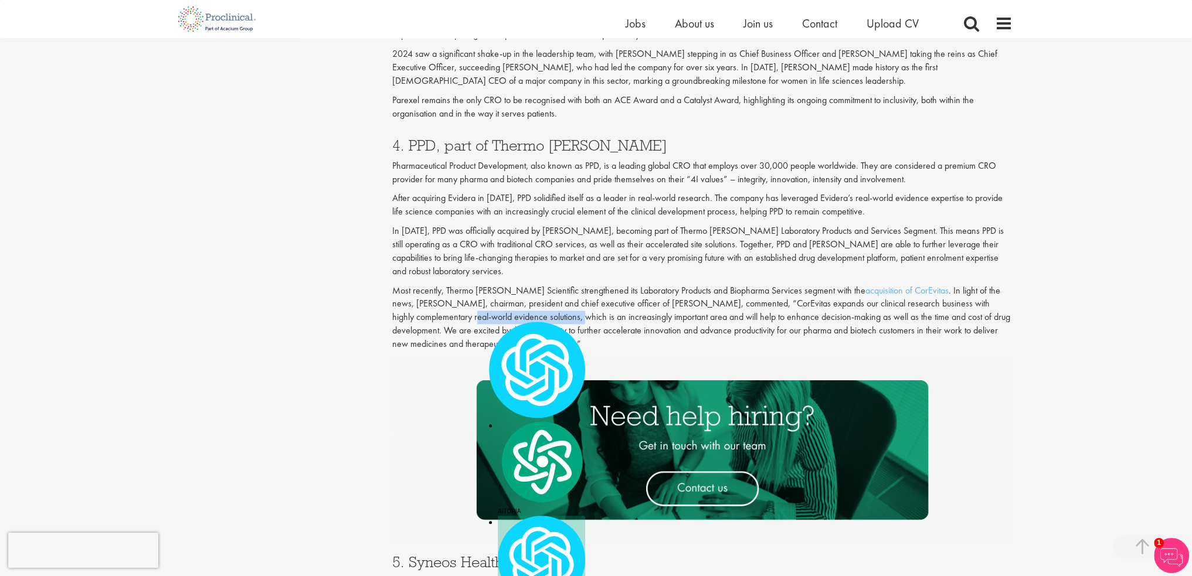  I want to click on a: Contact, so click(820, 23).